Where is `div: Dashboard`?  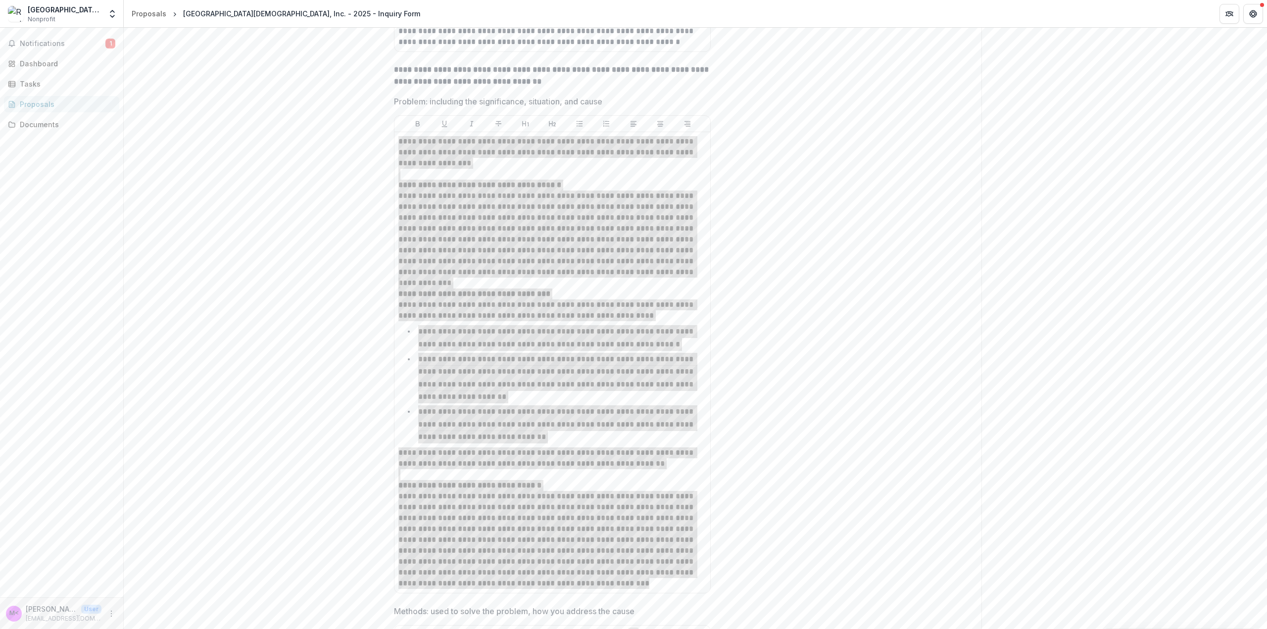 div: Dashboard is located at coordinates (65, 63).